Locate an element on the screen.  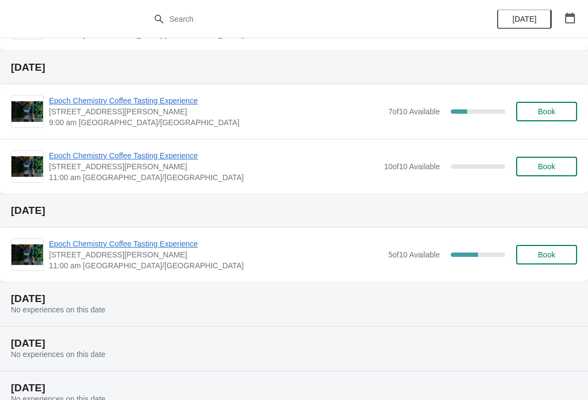
input: Search is located at coordinates (305, 19).